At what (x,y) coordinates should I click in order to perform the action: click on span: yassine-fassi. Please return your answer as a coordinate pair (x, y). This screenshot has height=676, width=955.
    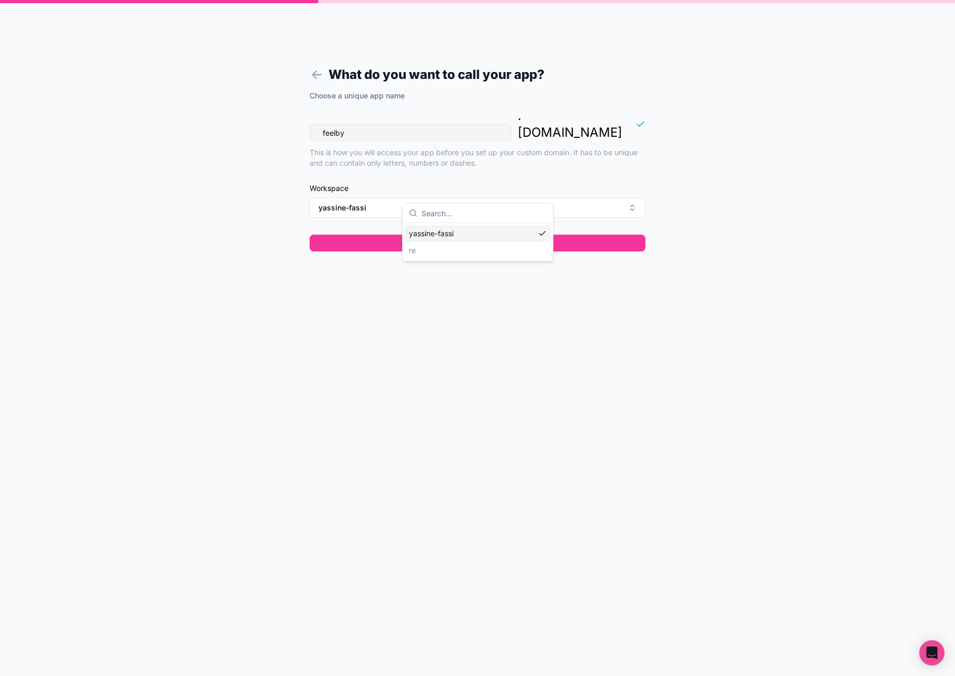
    Looking at the image, I should click on (342, 208).